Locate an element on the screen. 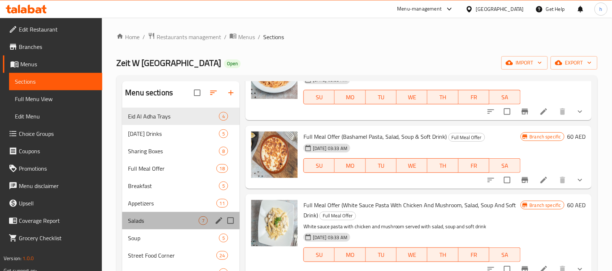 The image size is (612, 271). span: Sort sections is located at coordinates (214, 93).